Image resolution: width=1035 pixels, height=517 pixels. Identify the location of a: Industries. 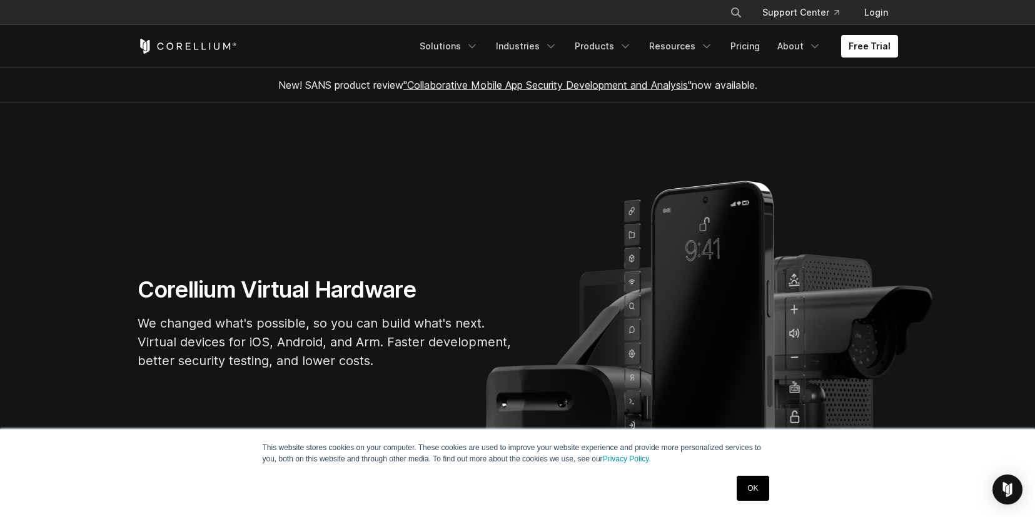
(527, 46).